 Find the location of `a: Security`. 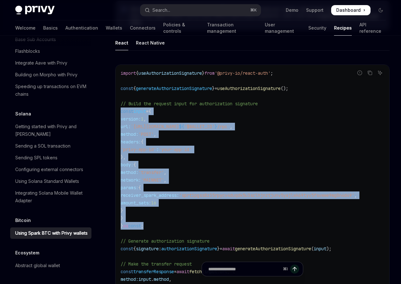

a: Security is located at coordinates (317, 28).